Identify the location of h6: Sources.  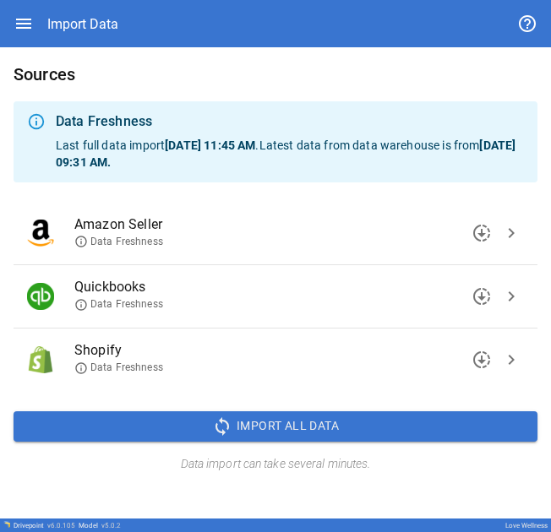
(275, 74).